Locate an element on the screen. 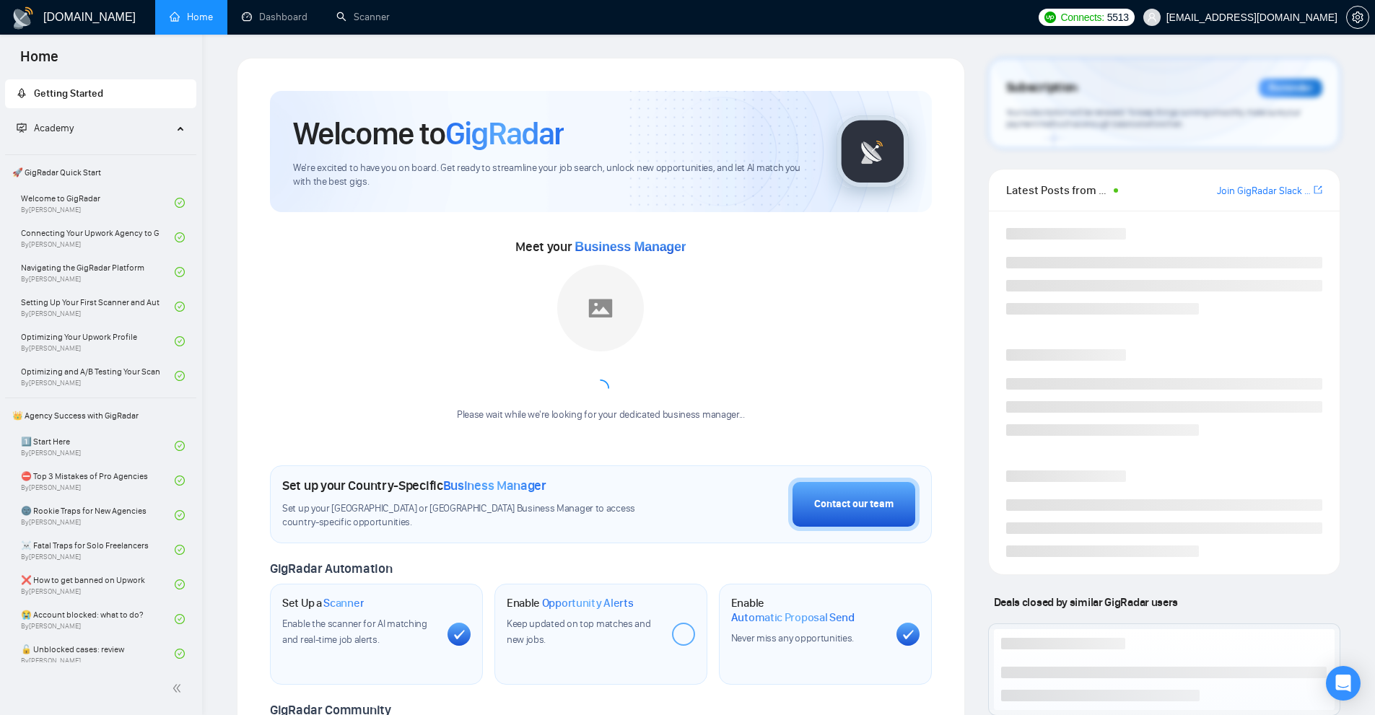 This screenshot has width=1375, height=715. span: Never miss any opportunities. is located at coordinates (793, 638).